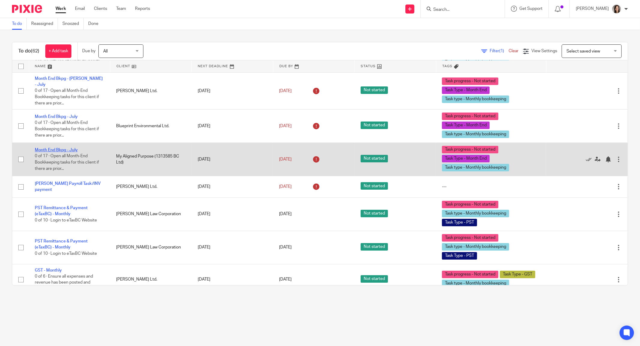 This screenshot has height=346, width=640. What do you see at coordinates (89, 51) in the screenshot?
I see `p: Due by` at bounding box center [89, 51].